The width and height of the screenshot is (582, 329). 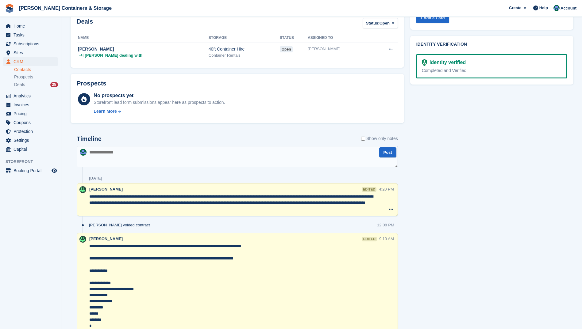 I want to click on span: Subscriptions, so click(x=32, y=44).